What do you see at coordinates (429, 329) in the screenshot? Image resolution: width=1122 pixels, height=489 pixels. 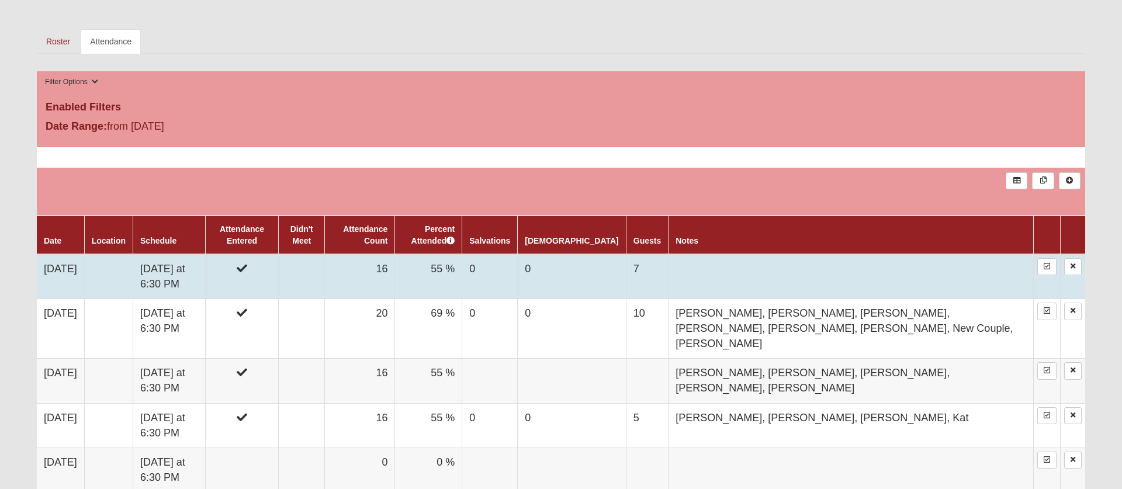 I see `td: 69 %` at bounding box center [429, 329].